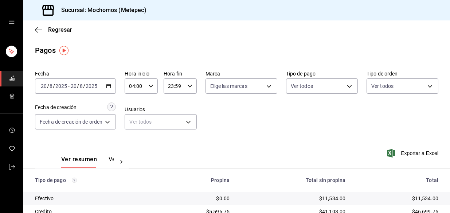 Image resolution: width=450 pixels, height=213 pixels. Describe the element at coordinates (93, 180) in the screenshot. I see `div: Tipo de pago` at that location.